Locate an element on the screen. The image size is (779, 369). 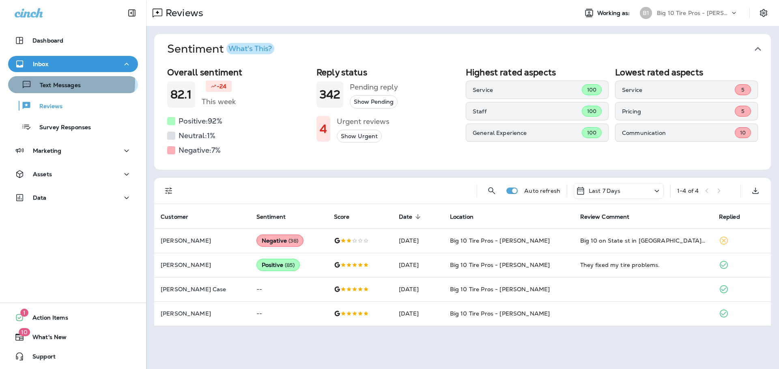
span: 1 is located at coordinates (24, 313).